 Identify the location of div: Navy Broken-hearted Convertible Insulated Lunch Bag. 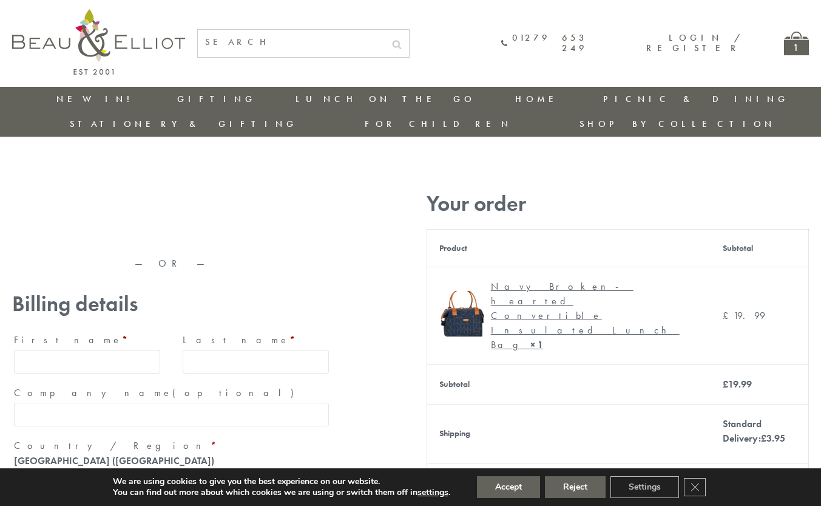
(591, 316).